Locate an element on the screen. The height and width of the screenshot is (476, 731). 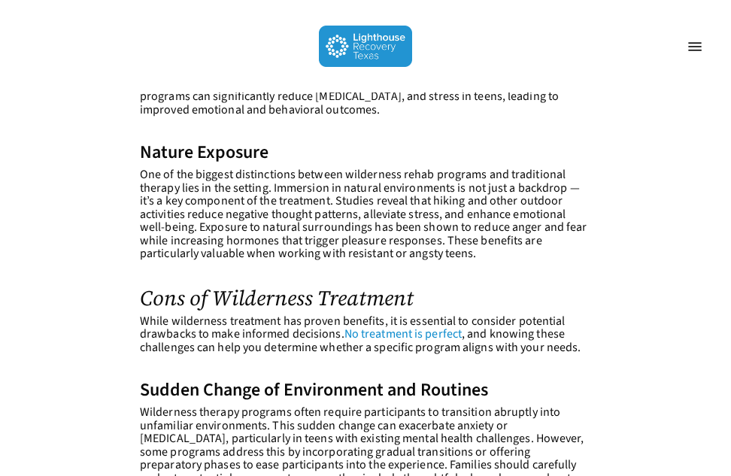
img: Lighthouse Recovery Texas is located at coordinates (366, 46).